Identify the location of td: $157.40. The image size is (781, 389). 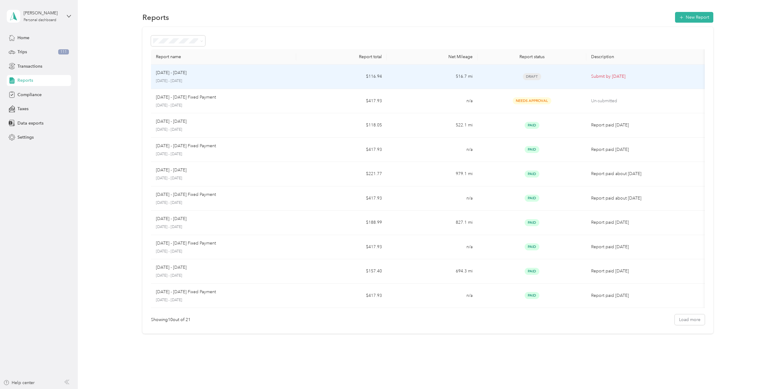
(342, 272).